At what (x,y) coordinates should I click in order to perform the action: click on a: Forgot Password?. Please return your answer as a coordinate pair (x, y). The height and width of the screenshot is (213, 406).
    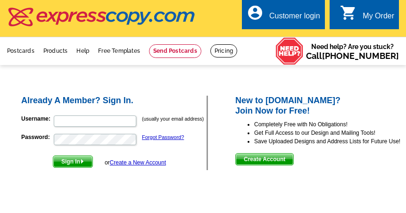
    Looking at the image, I should click on (163, 137).